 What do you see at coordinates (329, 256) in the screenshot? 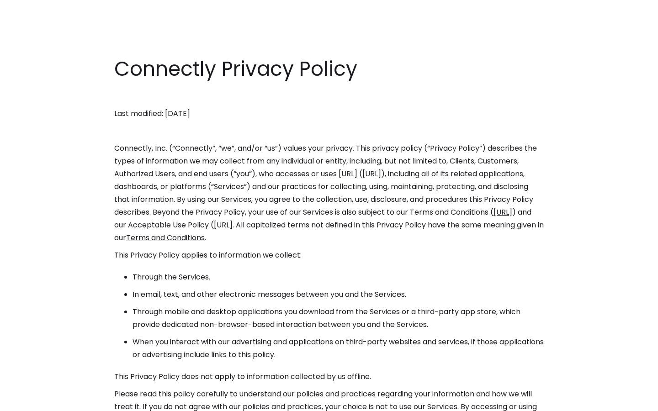
I see `p: This Privacy Policy applies to information we collect:` at bounding box center [329, 256].